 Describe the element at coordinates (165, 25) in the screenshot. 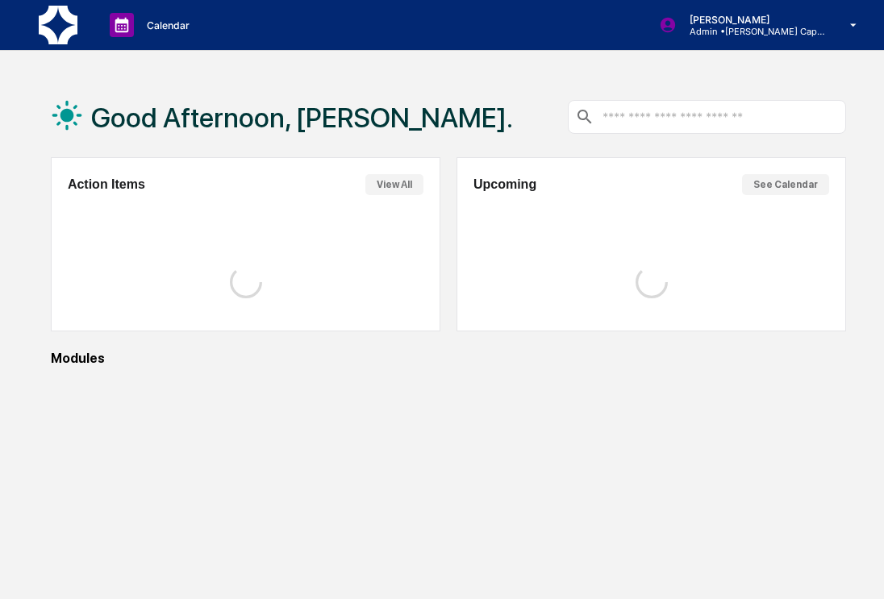

I see `p: Calendar` at that location.